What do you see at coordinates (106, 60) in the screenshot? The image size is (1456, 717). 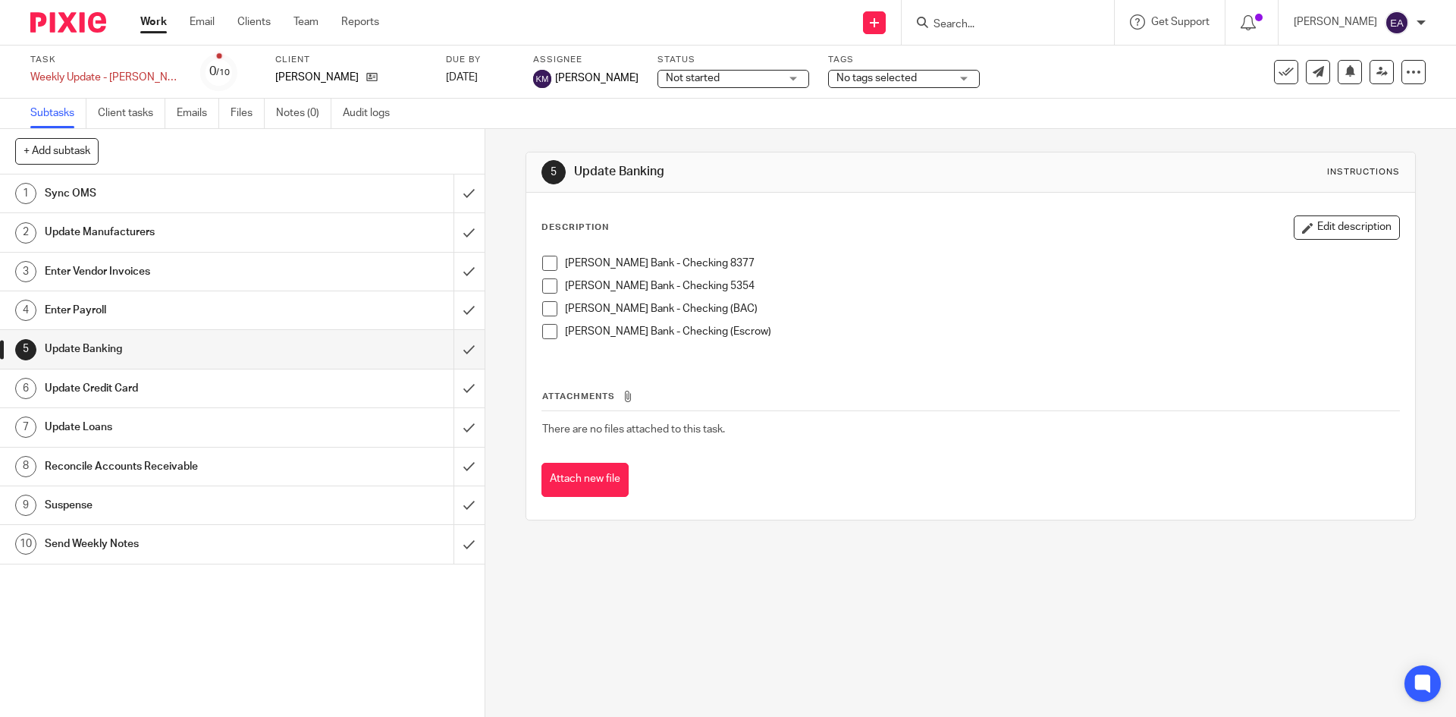 I see `label: Task` at bounding box center [106, 60].